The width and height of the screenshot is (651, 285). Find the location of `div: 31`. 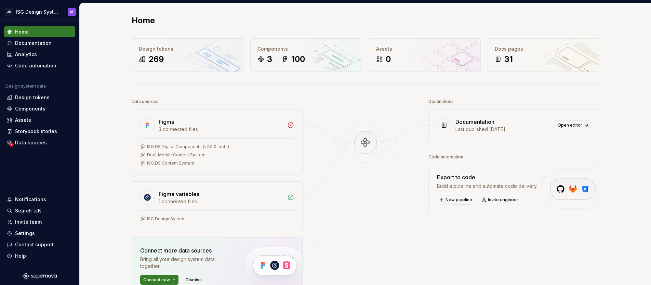

div: 31 is located at coordinates (509, 59).